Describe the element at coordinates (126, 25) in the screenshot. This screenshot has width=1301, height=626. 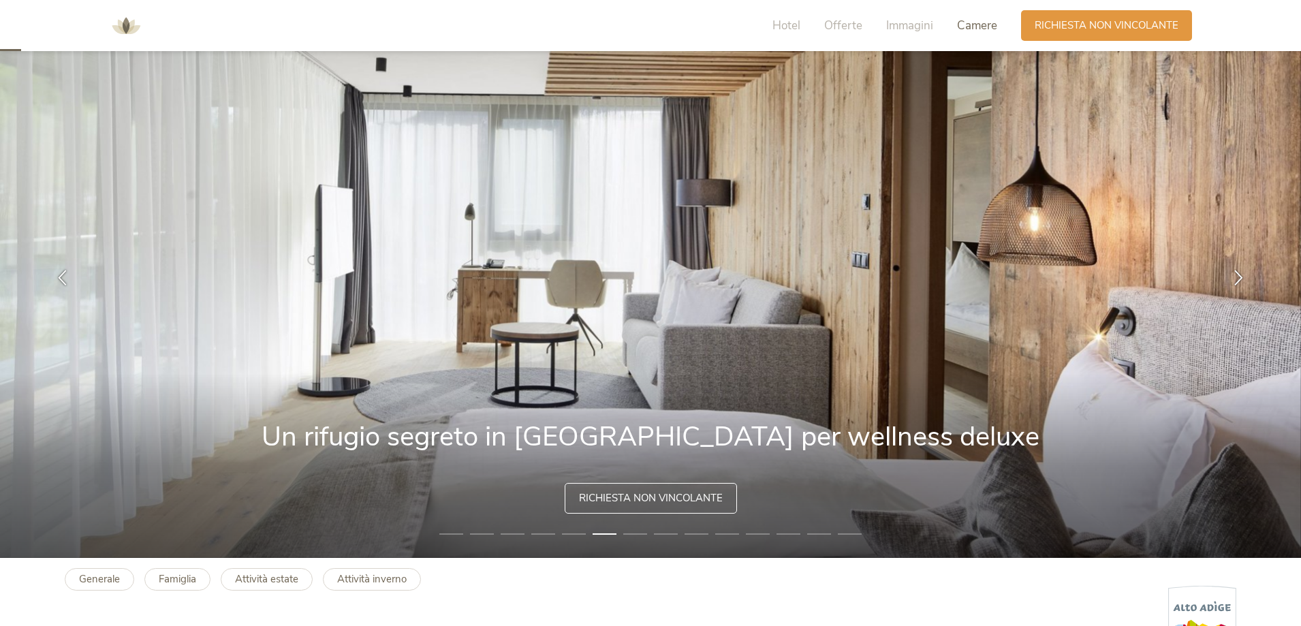
I see `a: AMONTI & LUNARIS Wellnessresort` at that location.